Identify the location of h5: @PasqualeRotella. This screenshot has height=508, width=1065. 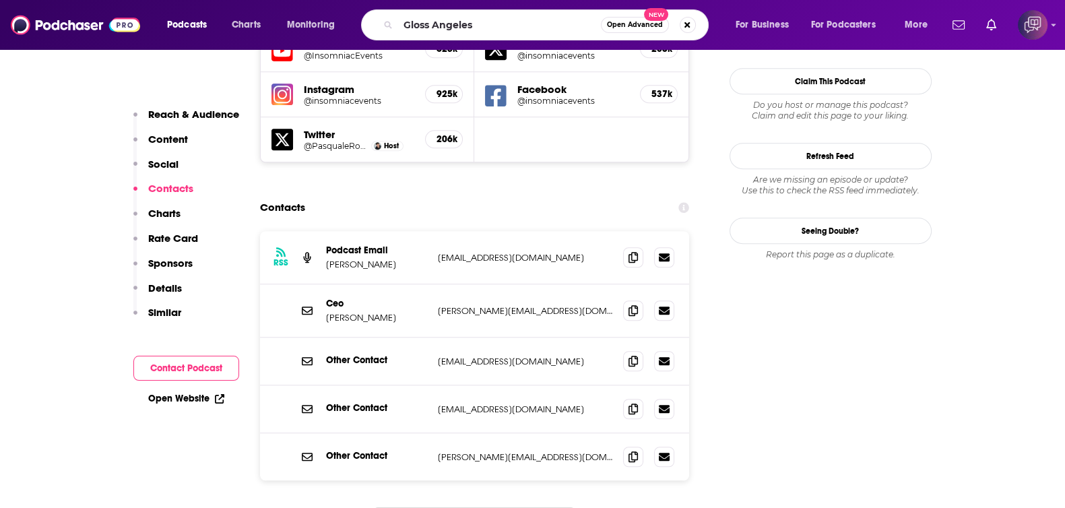
(336, 145).